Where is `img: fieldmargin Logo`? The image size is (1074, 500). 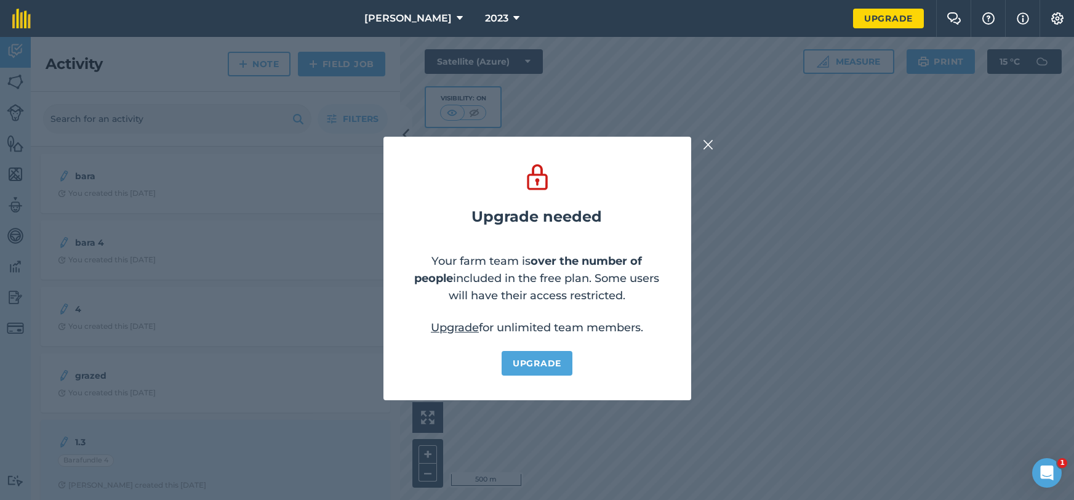 img: fieldmargin Logo is located at coordinates (22, 18).